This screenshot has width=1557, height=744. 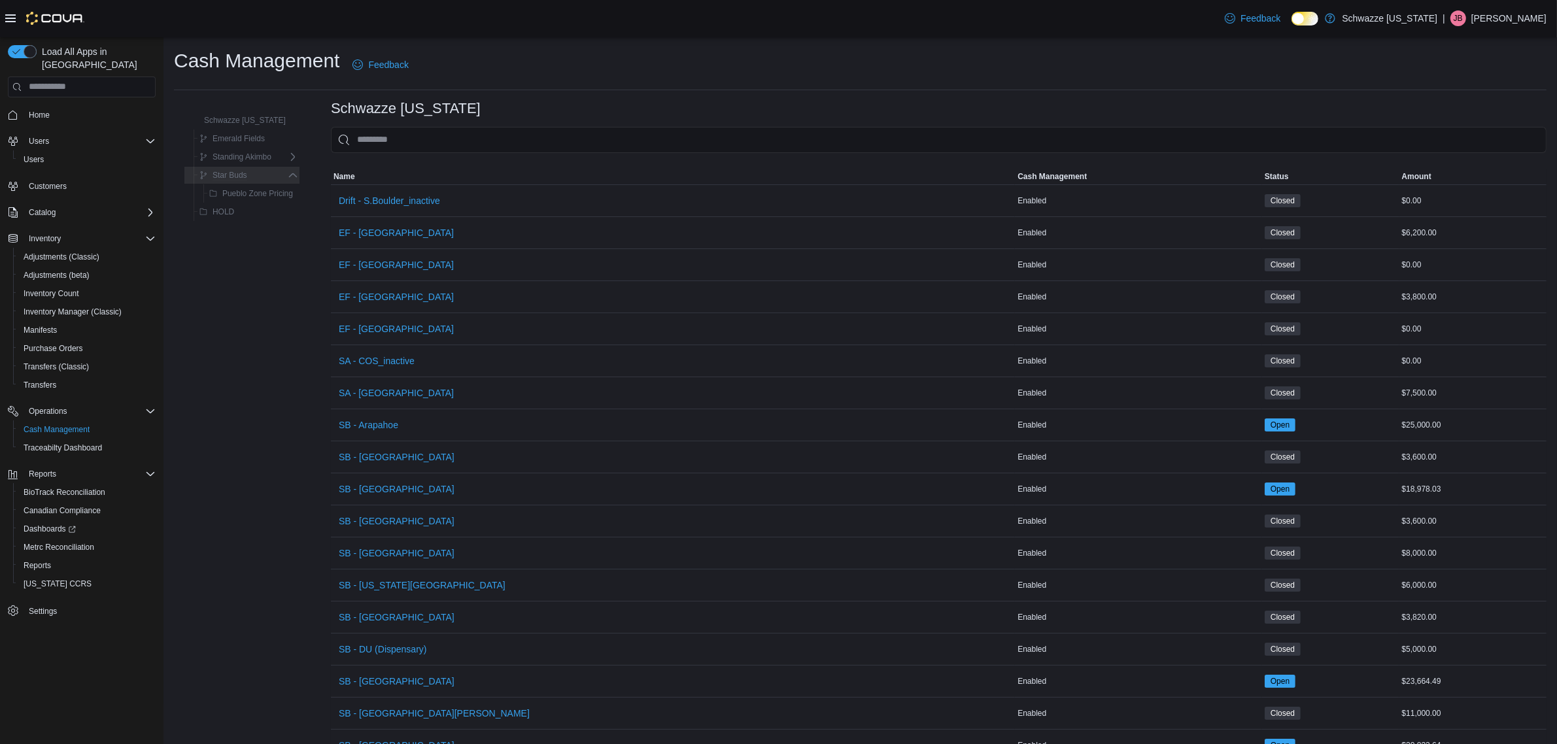 I want to click on span: Manifests, so click(x=87, y=330).